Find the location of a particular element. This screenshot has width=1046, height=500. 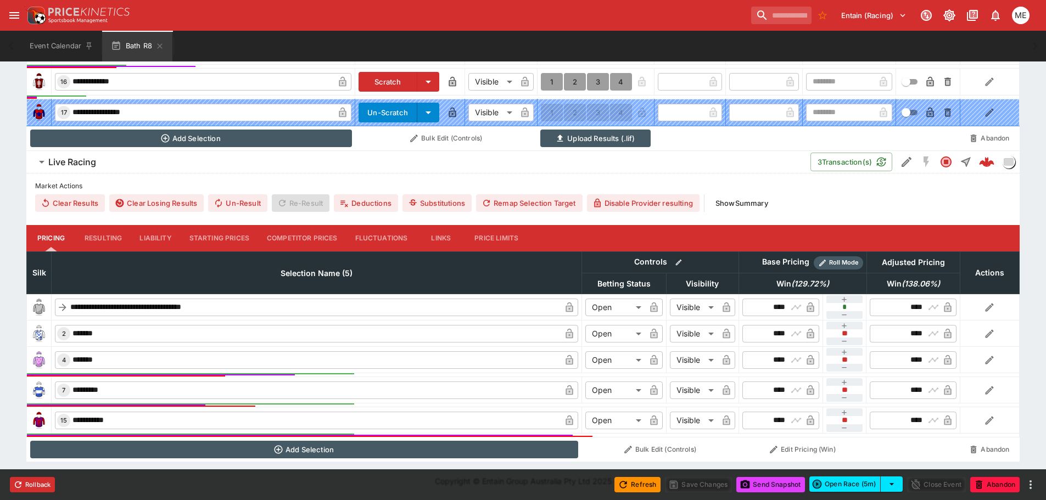

img: runner 4 is located at coordinates (39, 360).